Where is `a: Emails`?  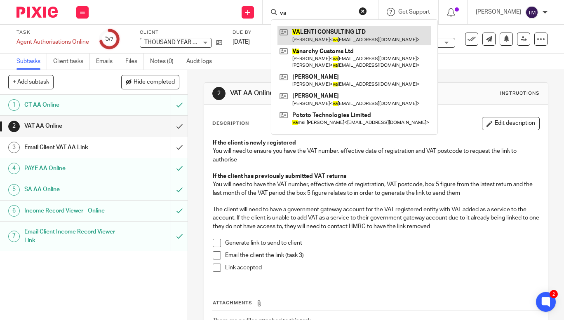 a: Emails is located at coordinates (108, 61).